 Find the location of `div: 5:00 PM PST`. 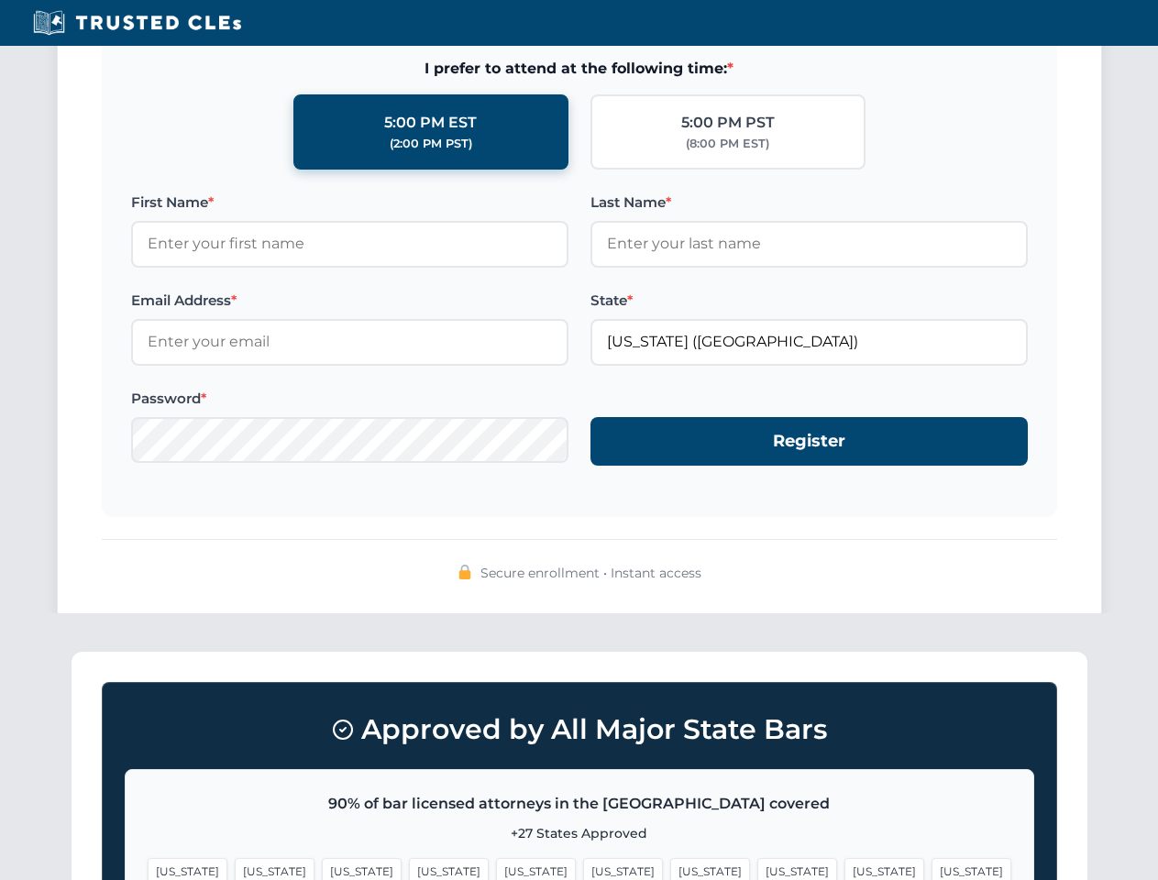

div: 5:00 PM PST is located at coordinates (728, 123).